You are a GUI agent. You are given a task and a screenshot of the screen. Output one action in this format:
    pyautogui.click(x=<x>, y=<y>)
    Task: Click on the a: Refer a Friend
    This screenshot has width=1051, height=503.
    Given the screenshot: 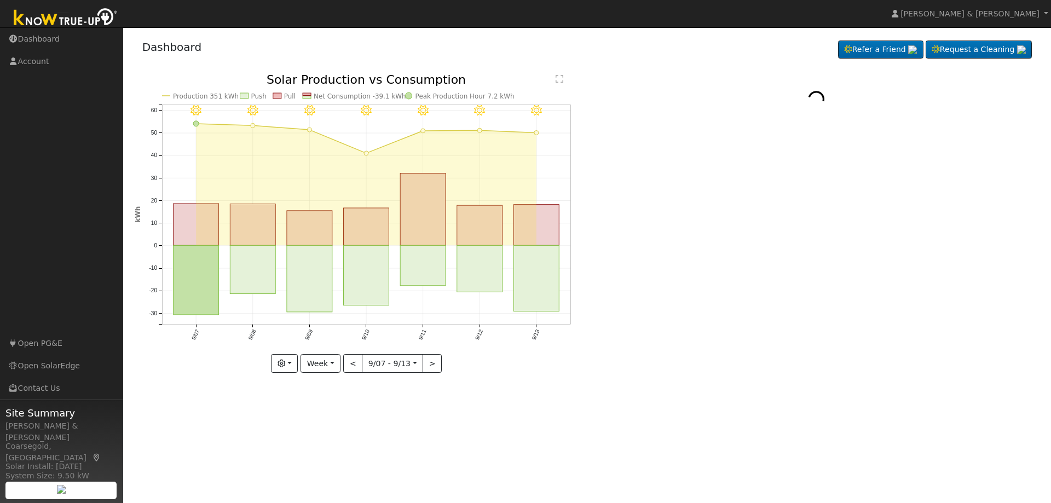 What is the action you would take?
    pyautogui.click(x=881, y=50)
    